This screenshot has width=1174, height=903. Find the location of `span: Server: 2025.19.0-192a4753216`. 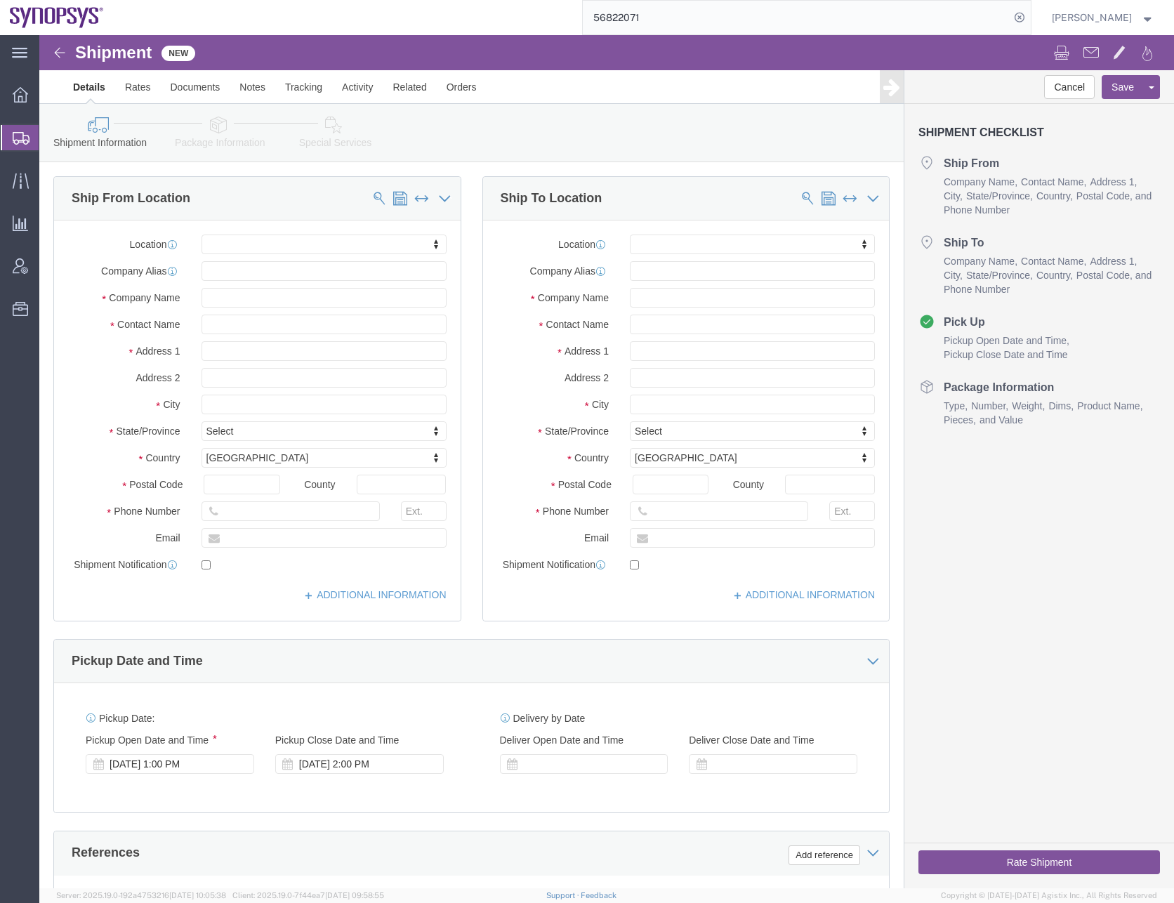

span: Server: 2025.19.0-192a4753216 is located at coordinates (141, 895).